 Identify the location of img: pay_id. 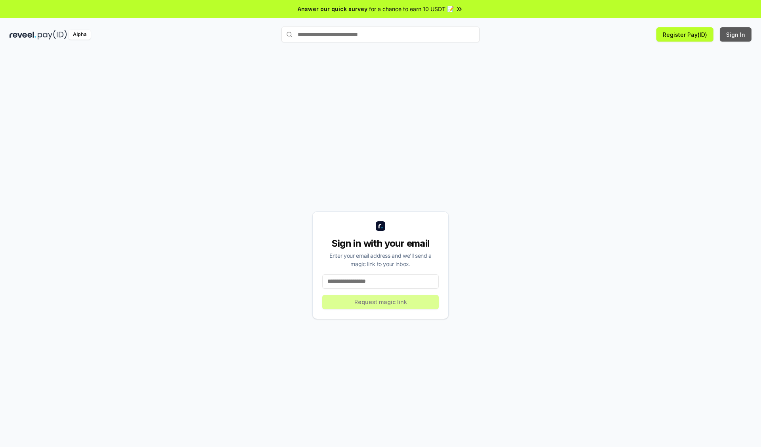
(52, 34).